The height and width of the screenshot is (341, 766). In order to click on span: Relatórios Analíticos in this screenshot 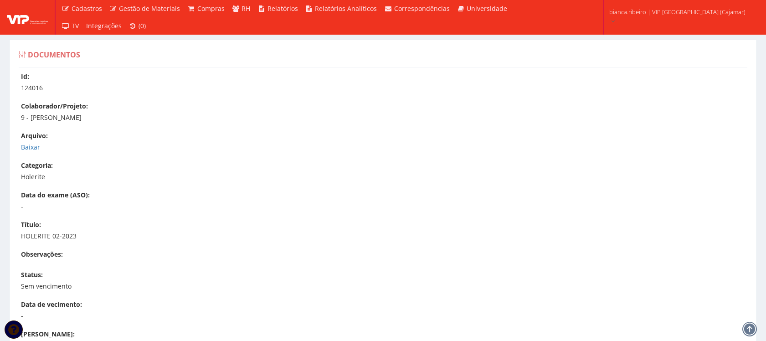, I will do `click(346, 8)`.